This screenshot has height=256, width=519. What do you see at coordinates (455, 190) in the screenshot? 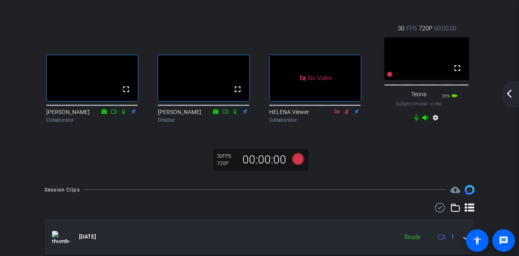
I see `span: Destinations for your clips` at bounding box center [455, 190].